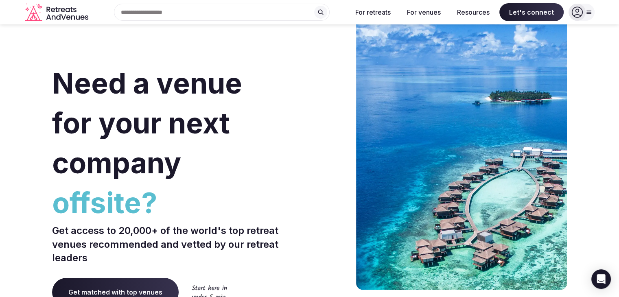  Describe the element at coordinates (147, 123) in the screenshot. I see `span: Need a venue for your next company` at that location.